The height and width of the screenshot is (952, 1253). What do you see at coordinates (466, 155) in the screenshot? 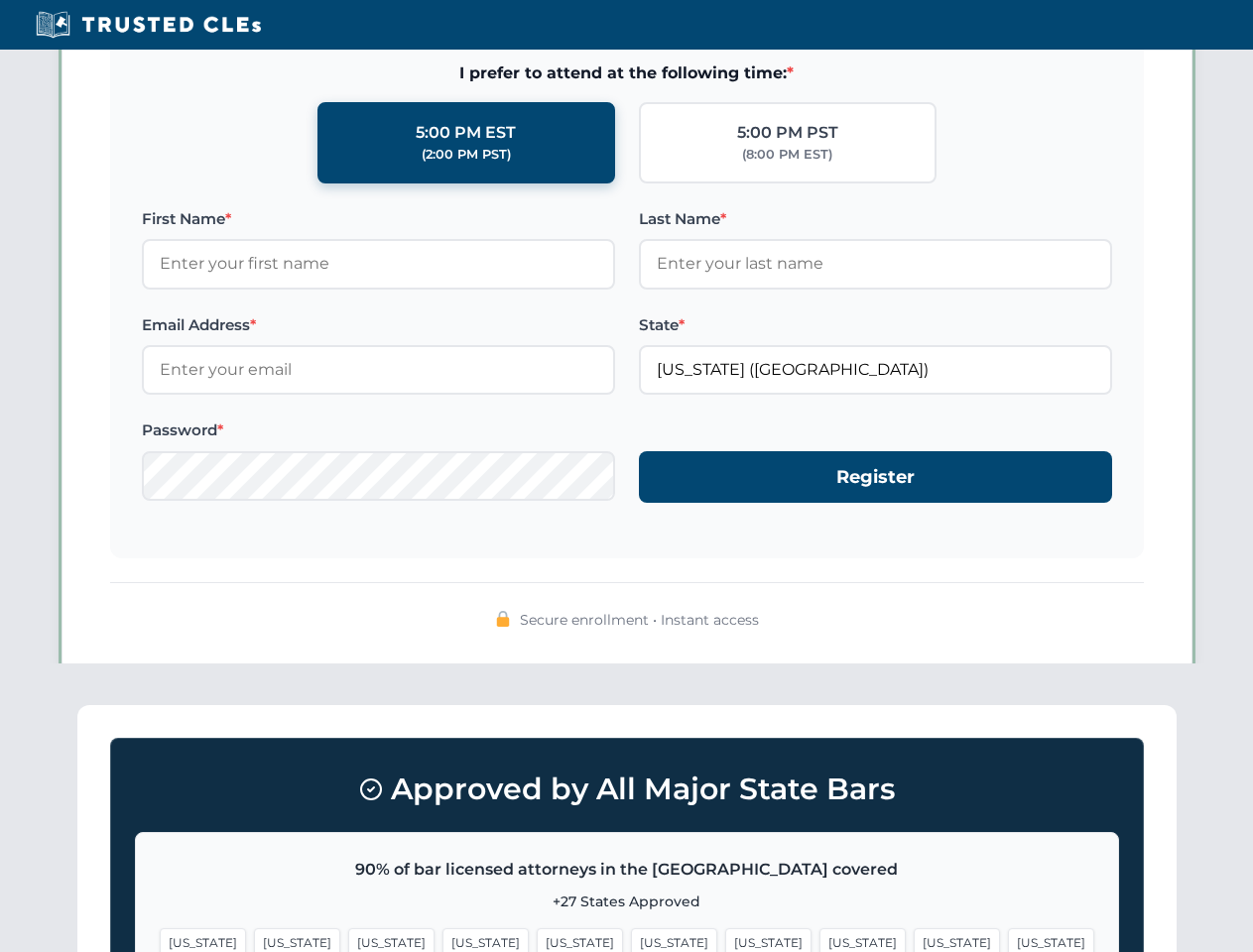
I see `div: (2:00 PM PST)` at bounding box center [466, 155].